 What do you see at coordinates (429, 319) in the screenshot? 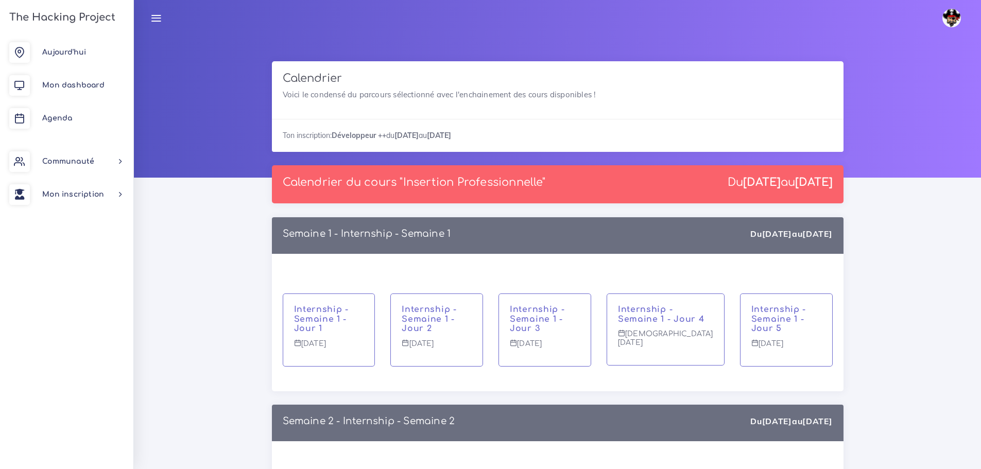
I see `a: Internship - Semaine 1 - Jour 2` at bounding box center [429, 319].